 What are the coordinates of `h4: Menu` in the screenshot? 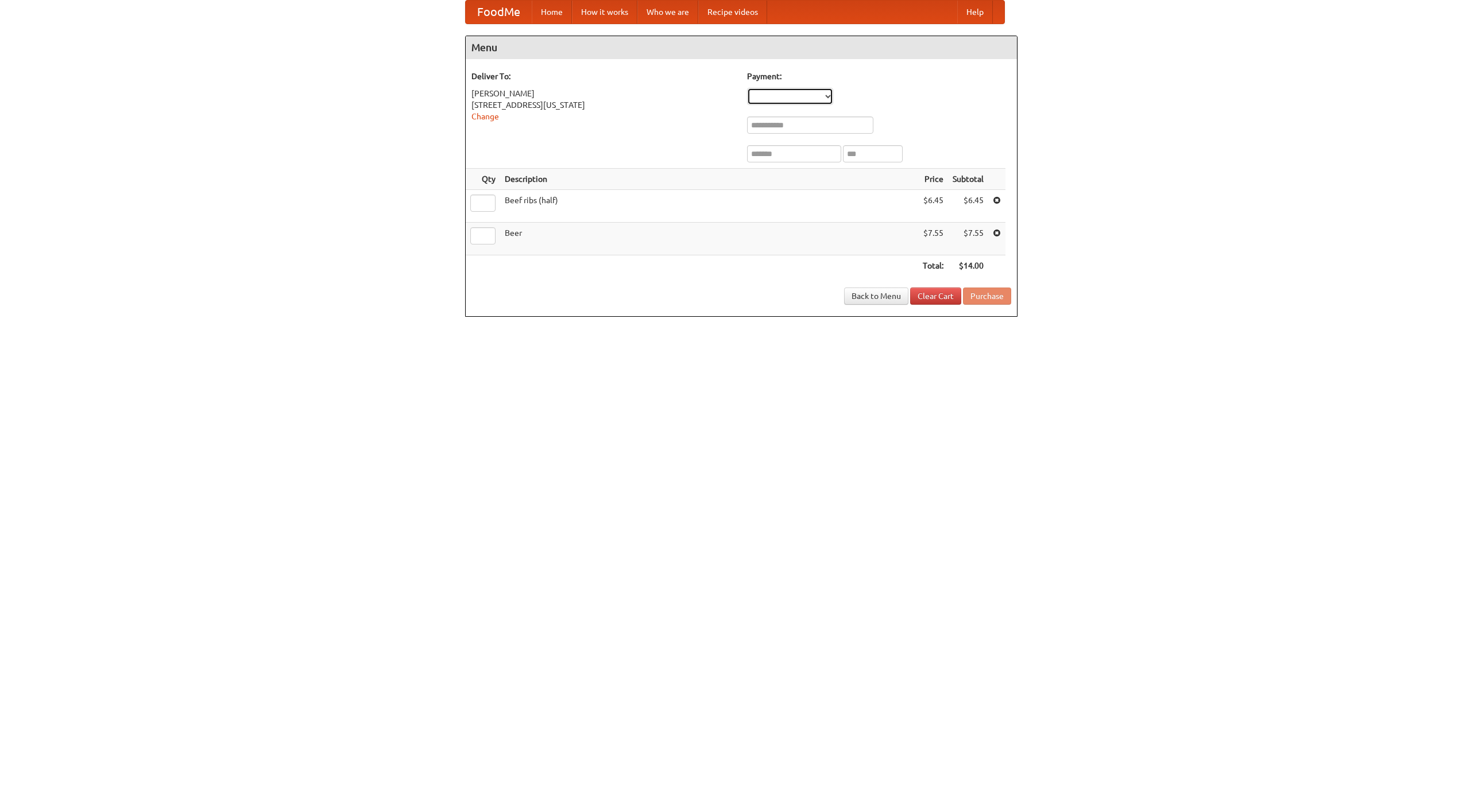 It's located at (742, 48).